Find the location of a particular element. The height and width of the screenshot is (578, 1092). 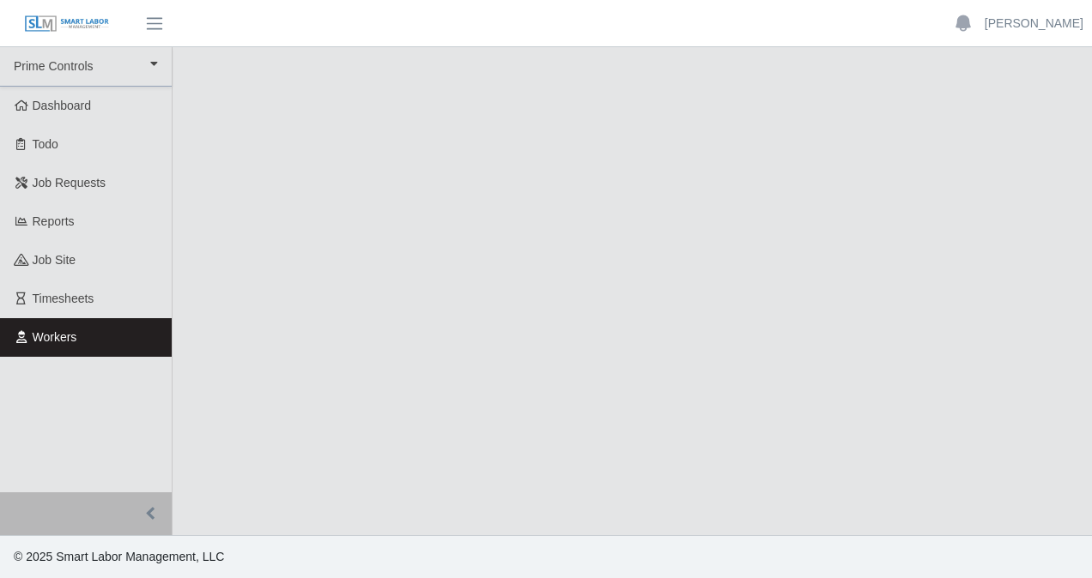

img: SLM Logo is located at coordinates (67, 24).